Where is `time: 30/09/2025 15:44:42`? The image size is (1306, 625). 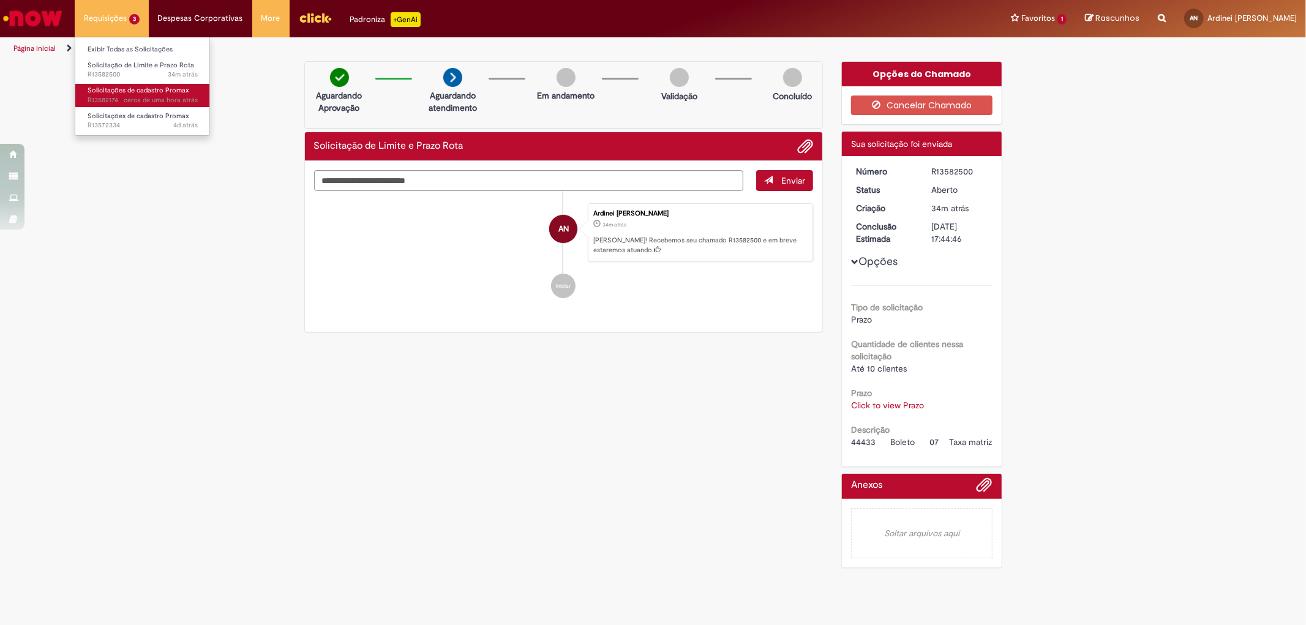 time: 30/09/2025 15:44:42 is located at coordinates (183, 74).